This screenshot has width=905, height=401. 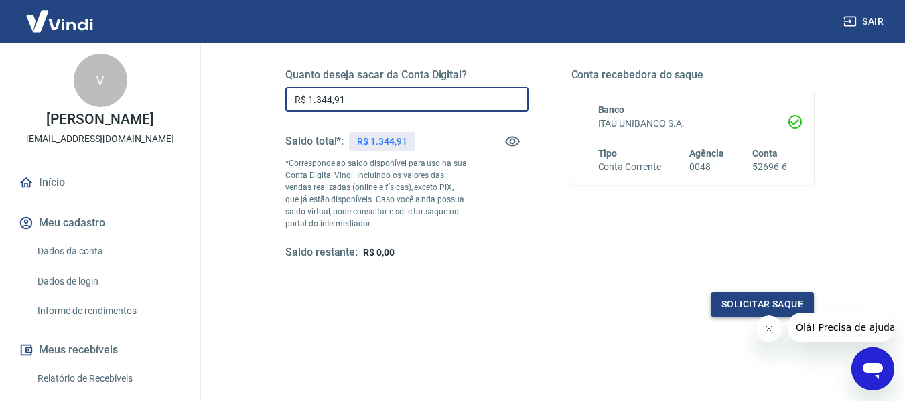 I want to click on span: Olá! Precisa de ajuda?, so click(x=60, y=15).